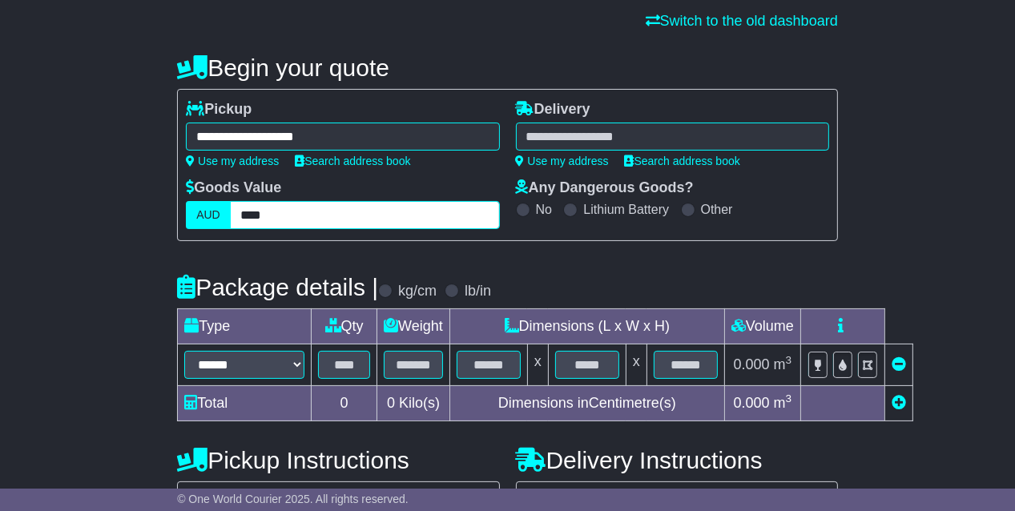 This screenshot has width=1015, height=511. What do you see at coordinates (899, 365) in the screenshot?
I see `a: Remove this item` at bounding box center [899, 365].